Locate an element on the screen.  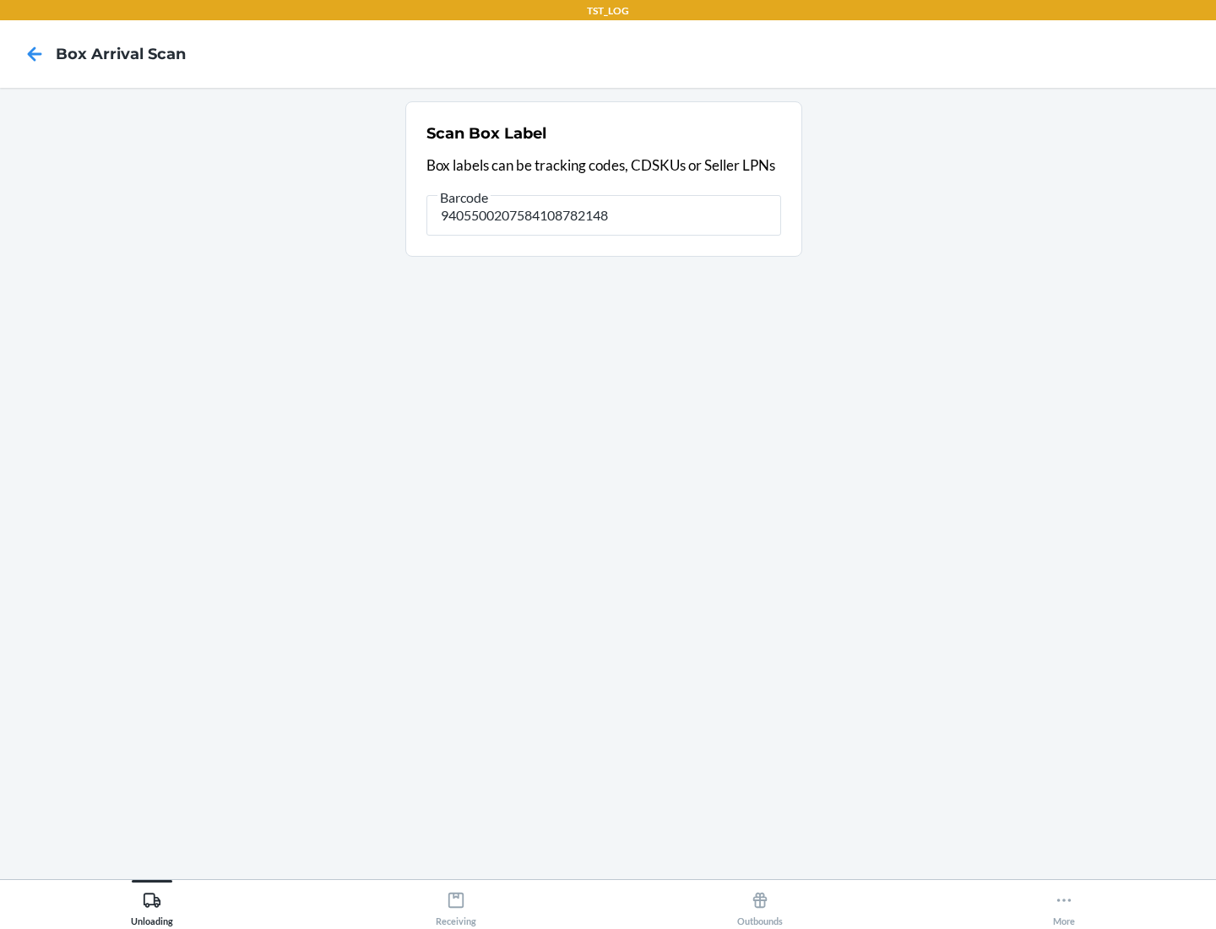
div: Outbounds is located at coordinates (760, 905).